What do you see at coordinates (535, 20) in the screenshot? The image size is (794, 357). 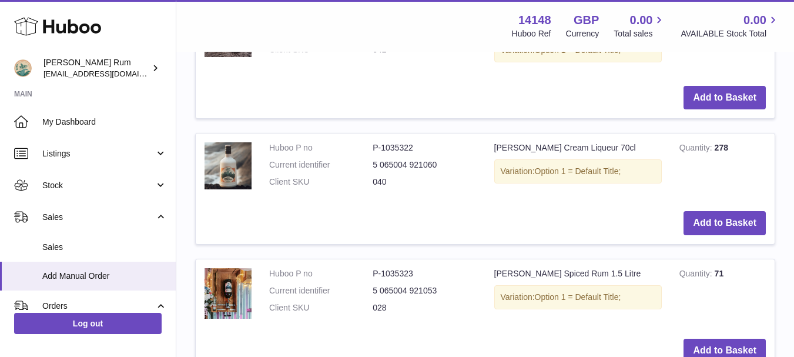 I see `strong: 14148` at bounding box center [535, 20].